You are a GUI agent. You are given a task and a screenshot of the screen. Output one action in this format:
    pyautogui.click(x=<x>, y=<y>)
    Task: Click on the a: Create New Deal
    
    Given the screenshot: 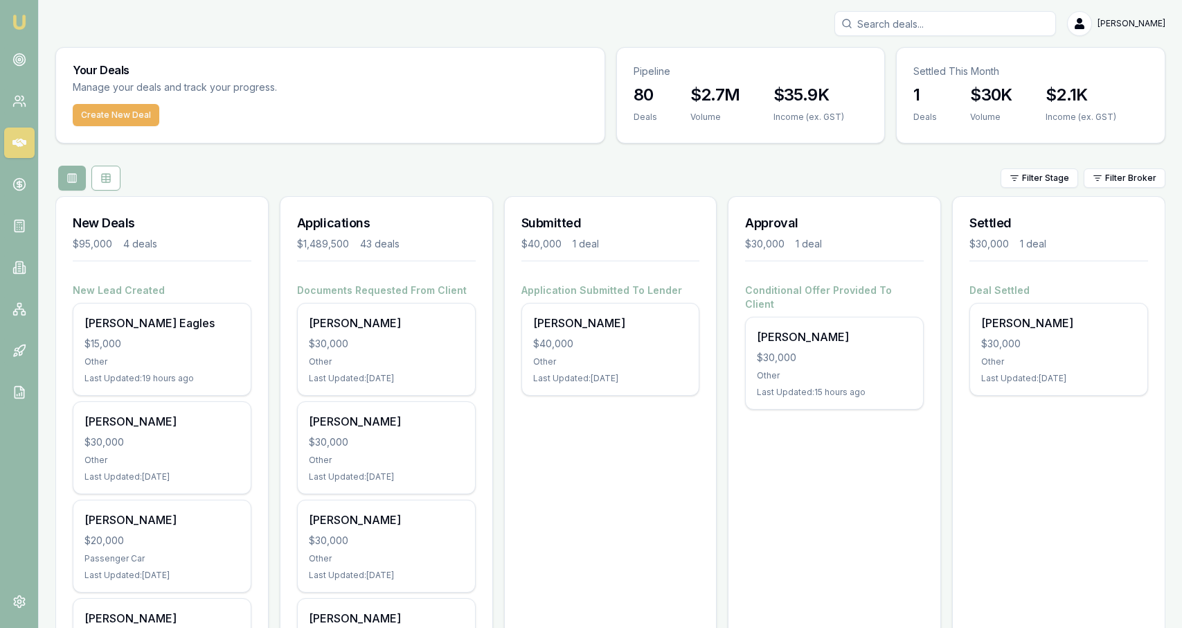 What is the action you would take?
    pyautogui.click(x=116, y=115)
    